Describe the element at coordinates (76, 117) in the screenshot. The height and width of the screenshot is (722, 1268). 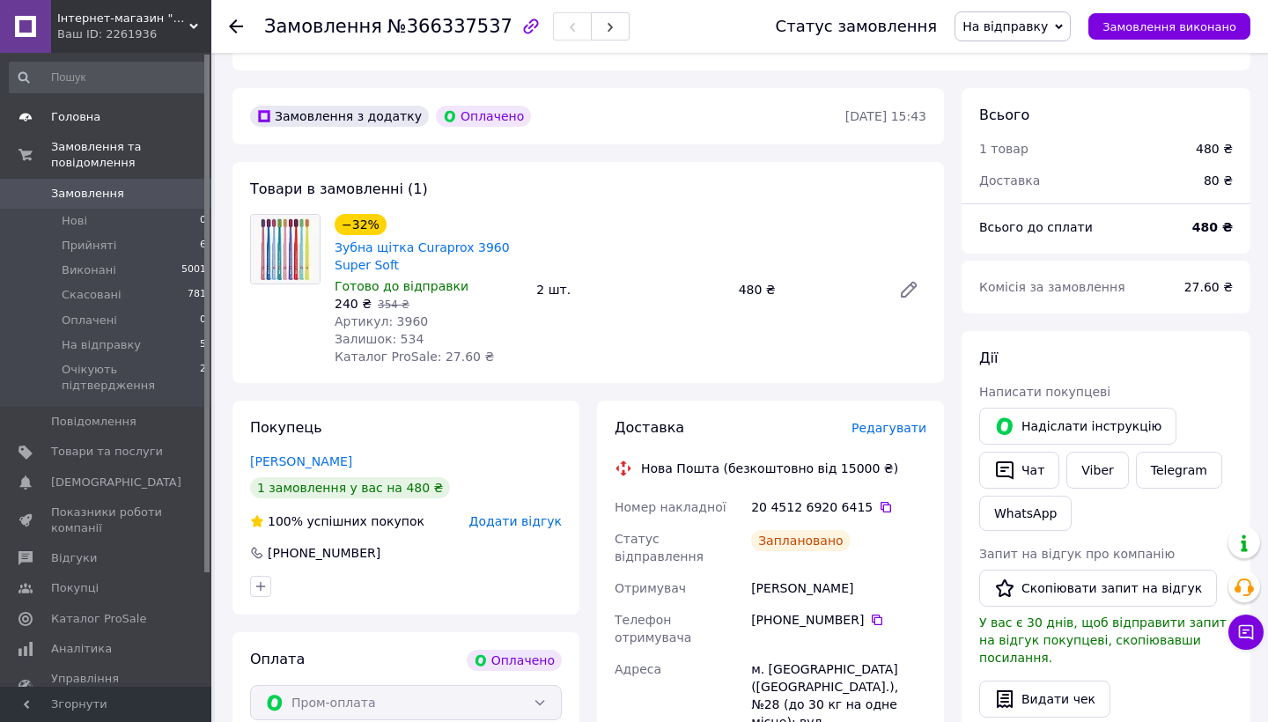
I see `span: Головна` at that location.